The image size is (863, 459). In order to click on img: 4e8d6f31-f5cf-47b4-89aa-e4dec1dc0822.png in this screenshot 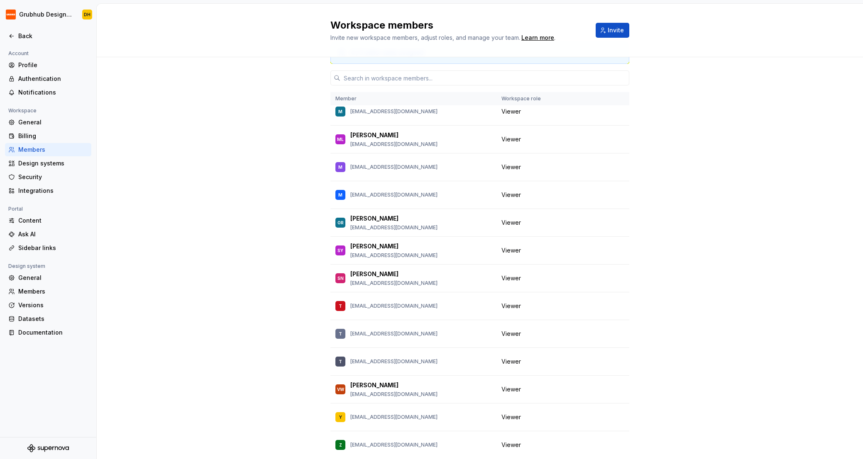, I will do `click(11, 15)`.